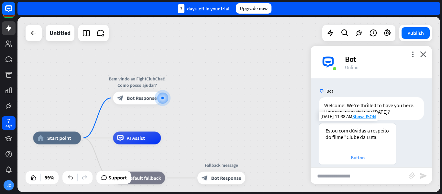 The height and width of the screenshot is (194, 442). I want to click on span: Start point, so click(59, 138).